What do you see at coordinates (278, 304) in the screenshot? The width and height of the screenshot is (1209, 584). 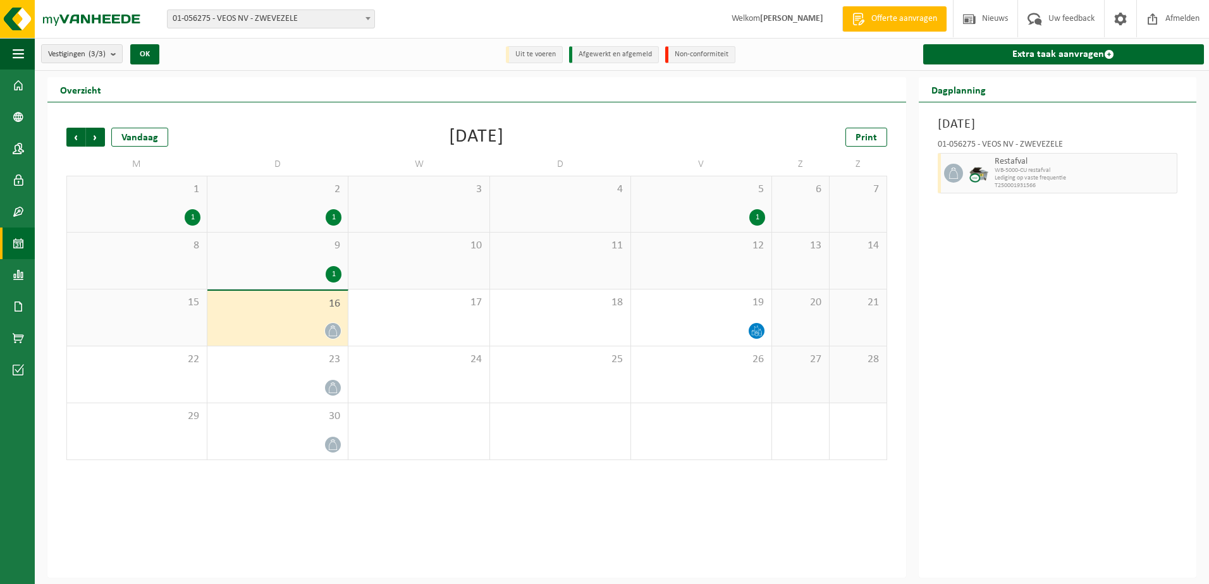 I see `span: 16` at bounding box center [278, 304].